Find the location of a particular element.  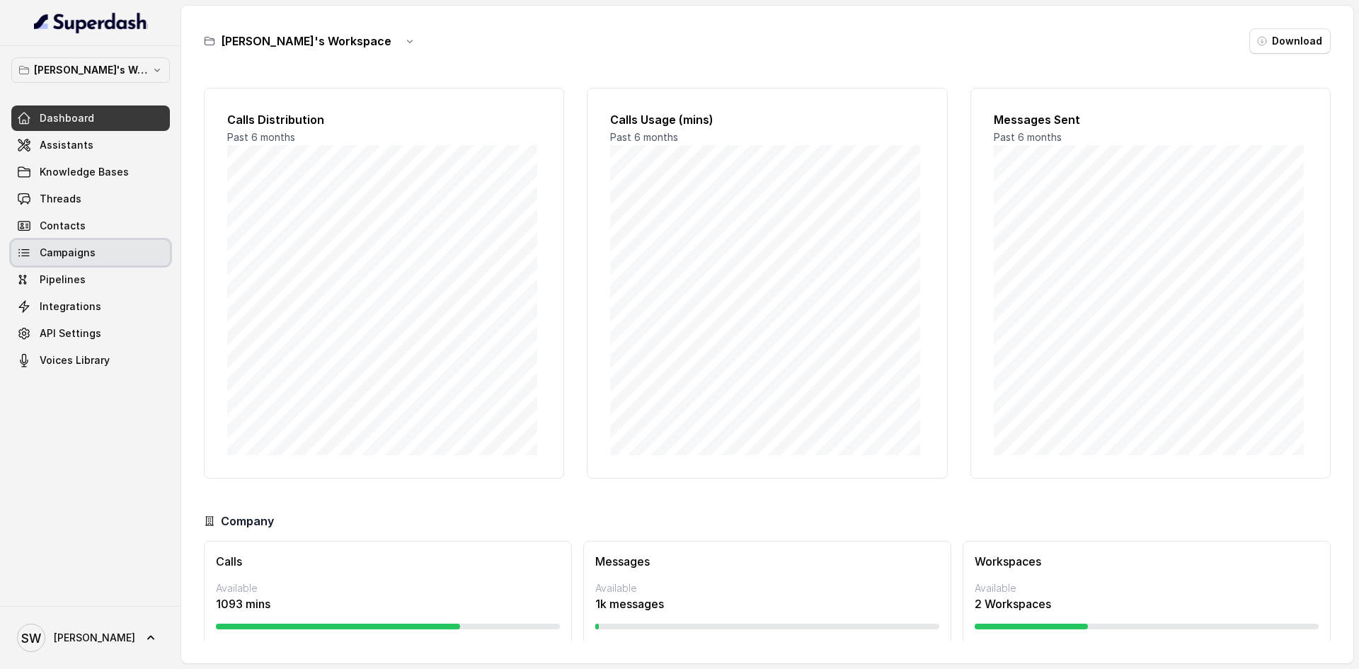

button: Download is located at coordinates (1290, 41).